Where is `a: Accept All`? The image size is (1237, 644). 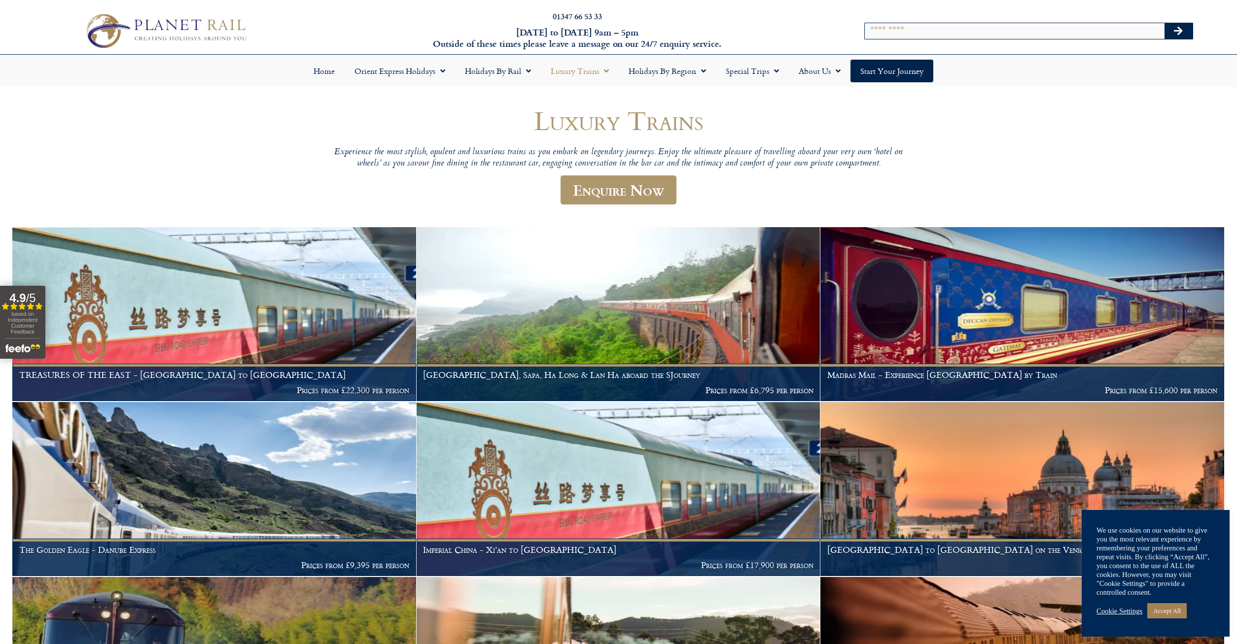 a: Accept All is located at coordinates (1167, 611).